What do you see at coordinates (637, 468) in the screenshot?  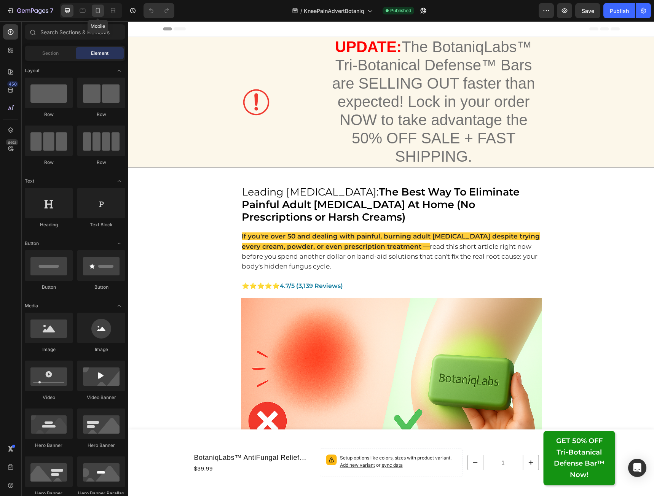 I see `div: Open Intercom Messenger` at bounding box center [637, 468].